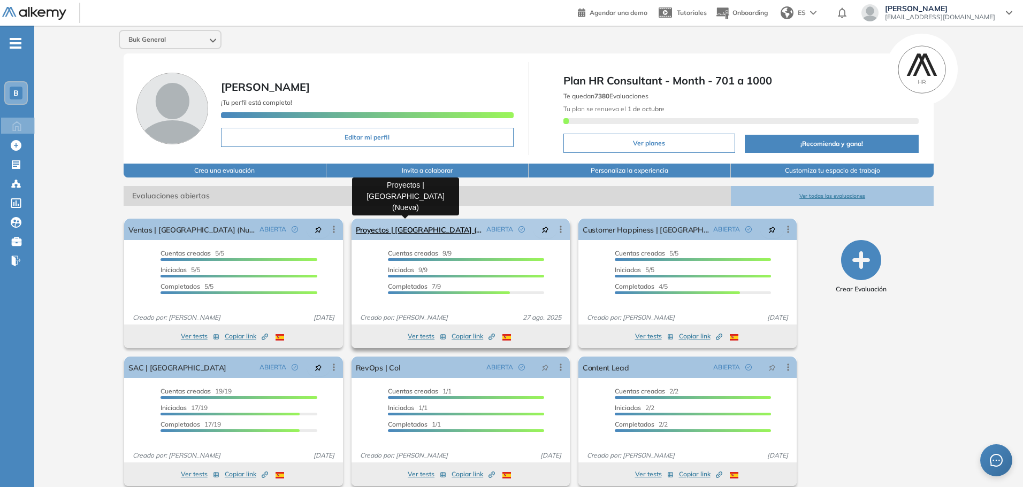 The width and height of the screenshot is (1023, 487). Describe the element at coordinates (692, 12) in the screenshot. I see `span: Tutoriales` at that location.